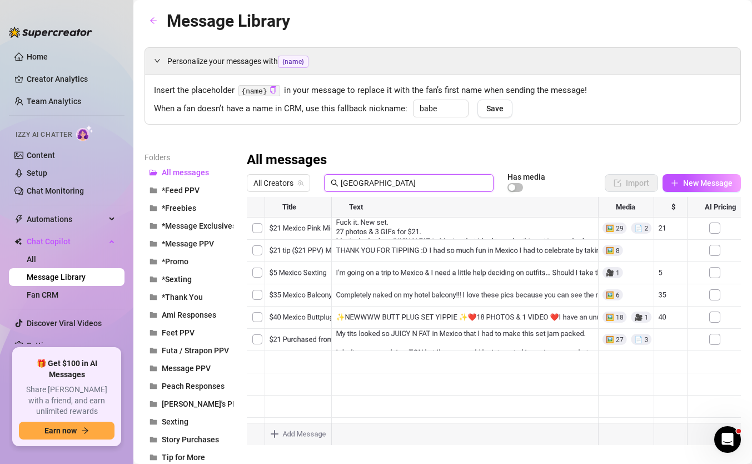  I want to click on button: *Promo, so click(189, 261).